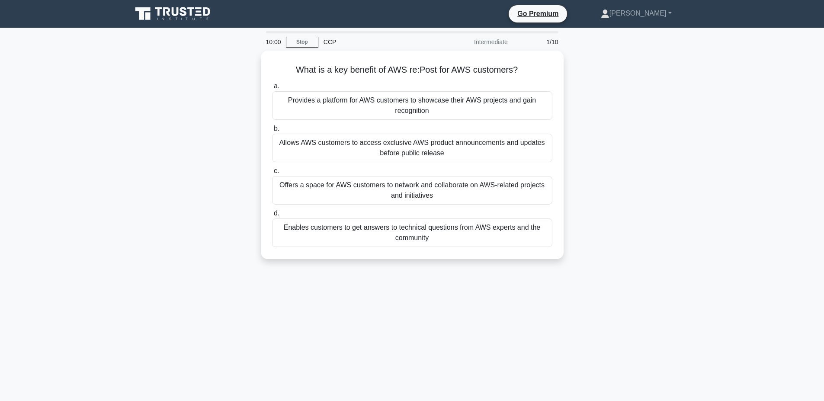  I want to click on div: CCP, so click(378, 42).